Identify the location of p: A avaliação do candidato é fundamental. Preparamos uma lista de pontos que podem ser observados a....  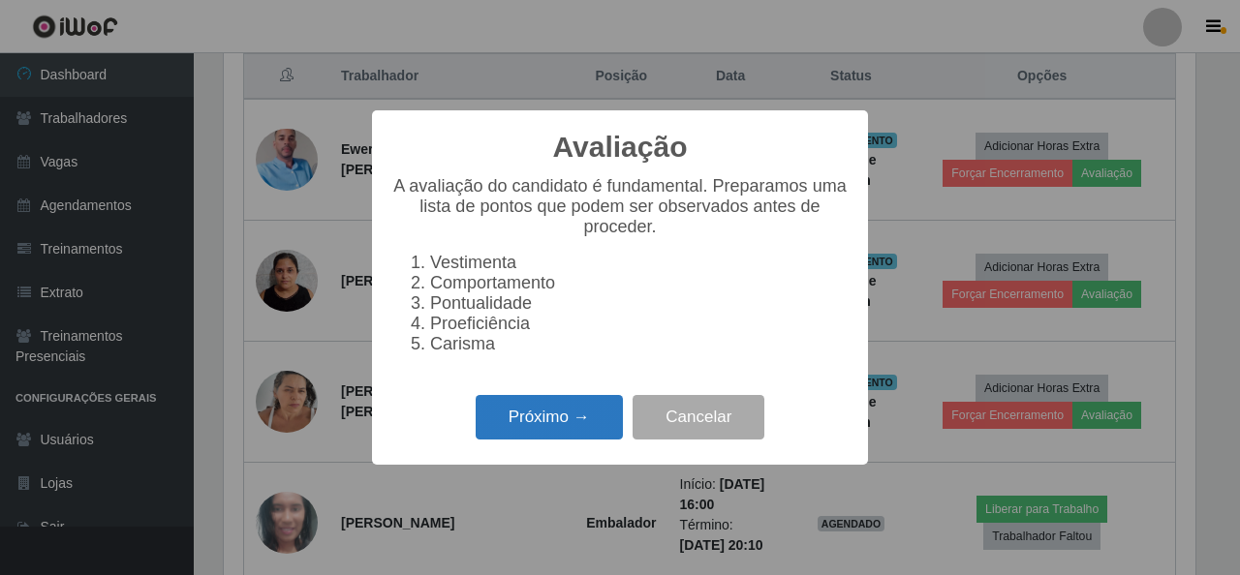
(620, 206).